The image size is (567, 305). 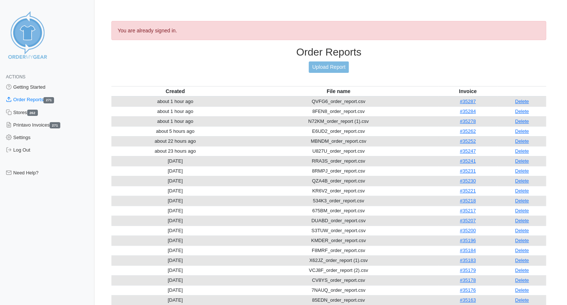 What do you see at coordinates (338, 141) in the screenshot?
I see `td: MBNDM_order_report.csv` at bounding box center [338, 141].